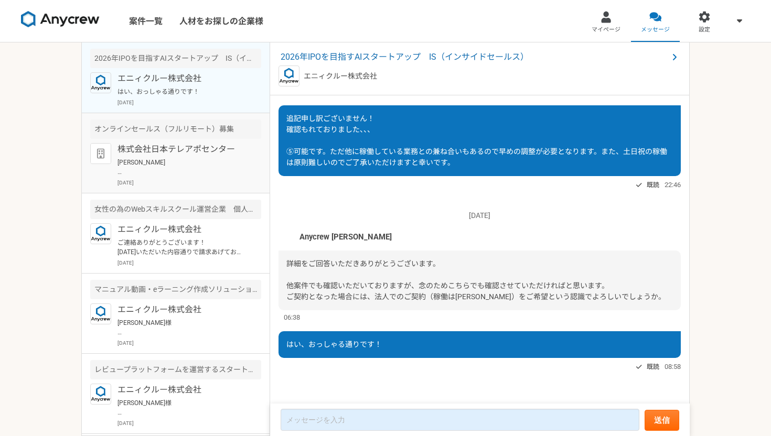 The image size is (771, 436). What do you see at coordinates (176, 209) in the screenshot?
I see `div: 女性の為のWebスキルスクール運営企業 個人営業` at bounding box center [176, 209].